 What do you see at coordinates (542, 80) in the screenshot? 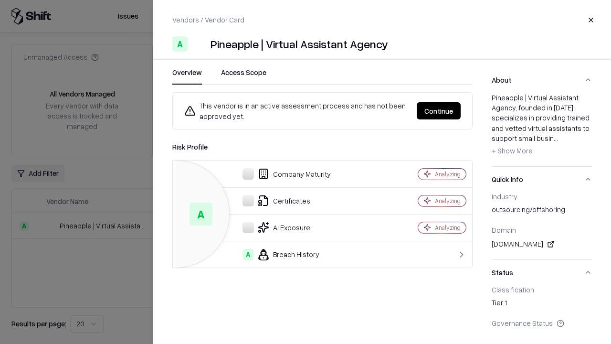
I see `button: About` at bounding box center [542, 80].